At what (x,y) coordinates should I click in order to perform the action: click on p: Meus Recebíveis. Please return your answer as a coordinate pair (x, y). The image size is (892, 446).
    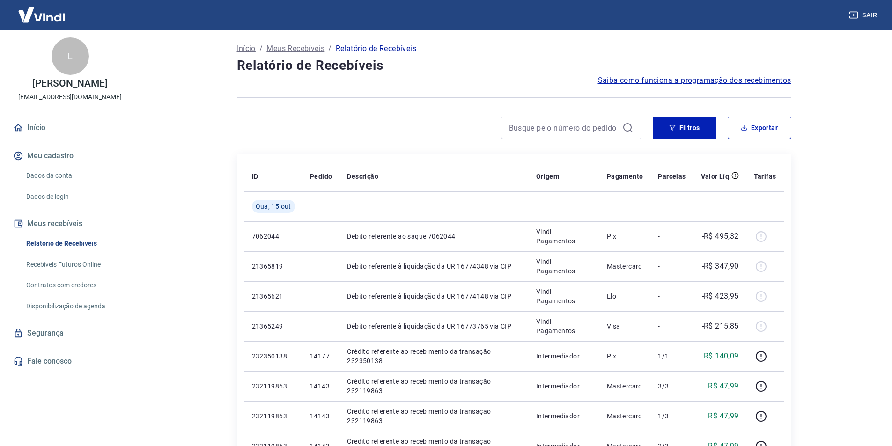
    Looking at the image, I should click on (295, 49).